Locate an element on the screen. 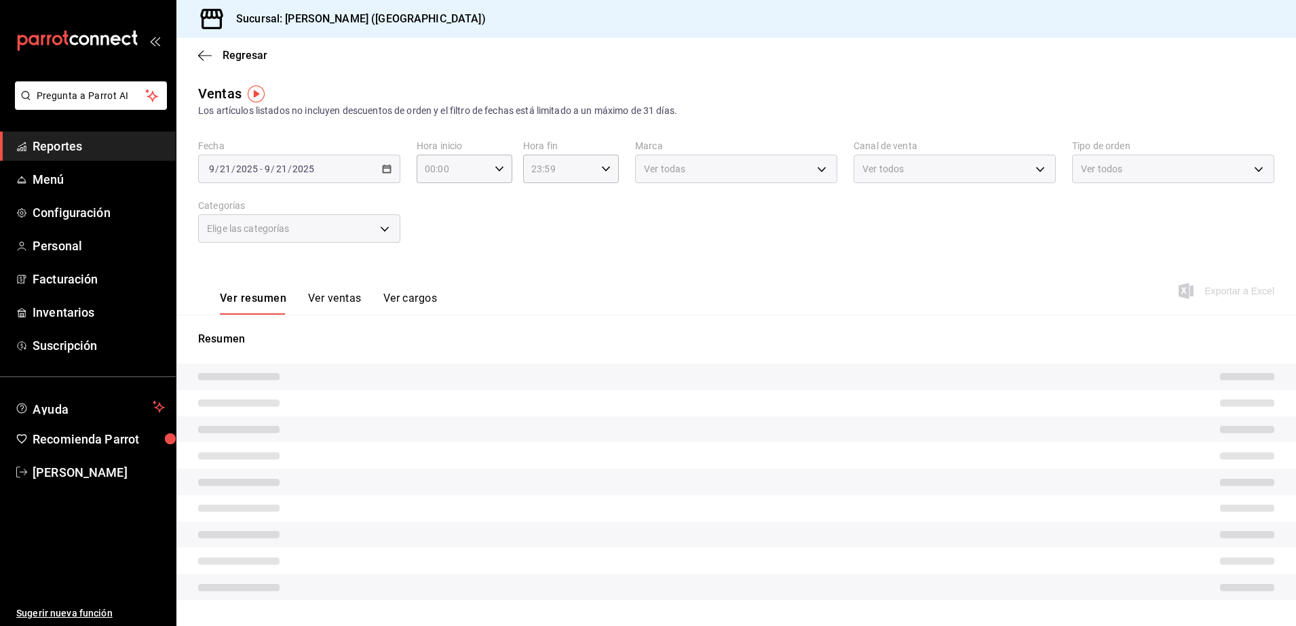 This screenshot has height=626, width=1296. button: Ver cargos is located at coordinates (411, 303).